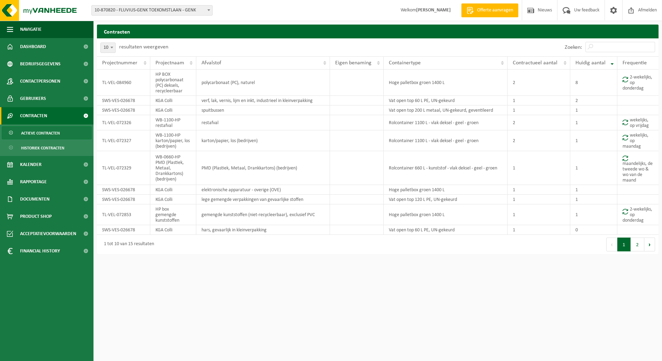  I want to click on td: 0, so click(593, 230).